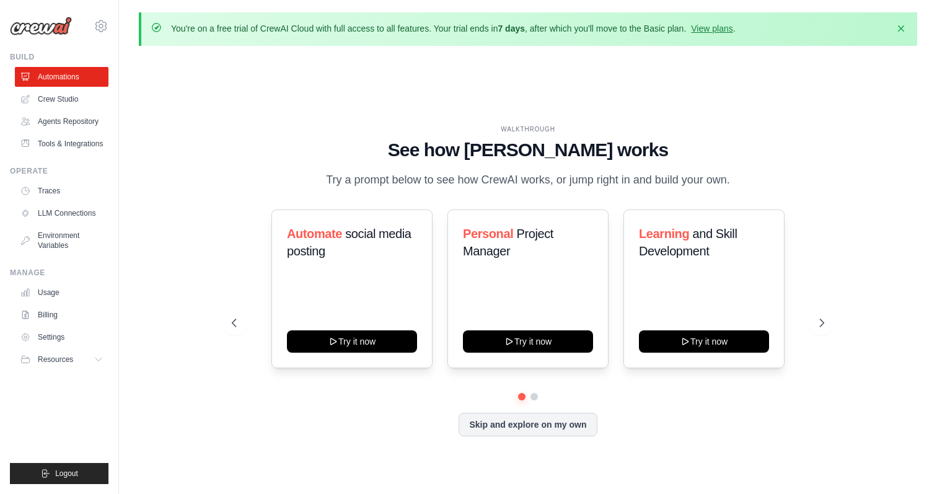  I want to click on a: Usage, so click(61, 293).